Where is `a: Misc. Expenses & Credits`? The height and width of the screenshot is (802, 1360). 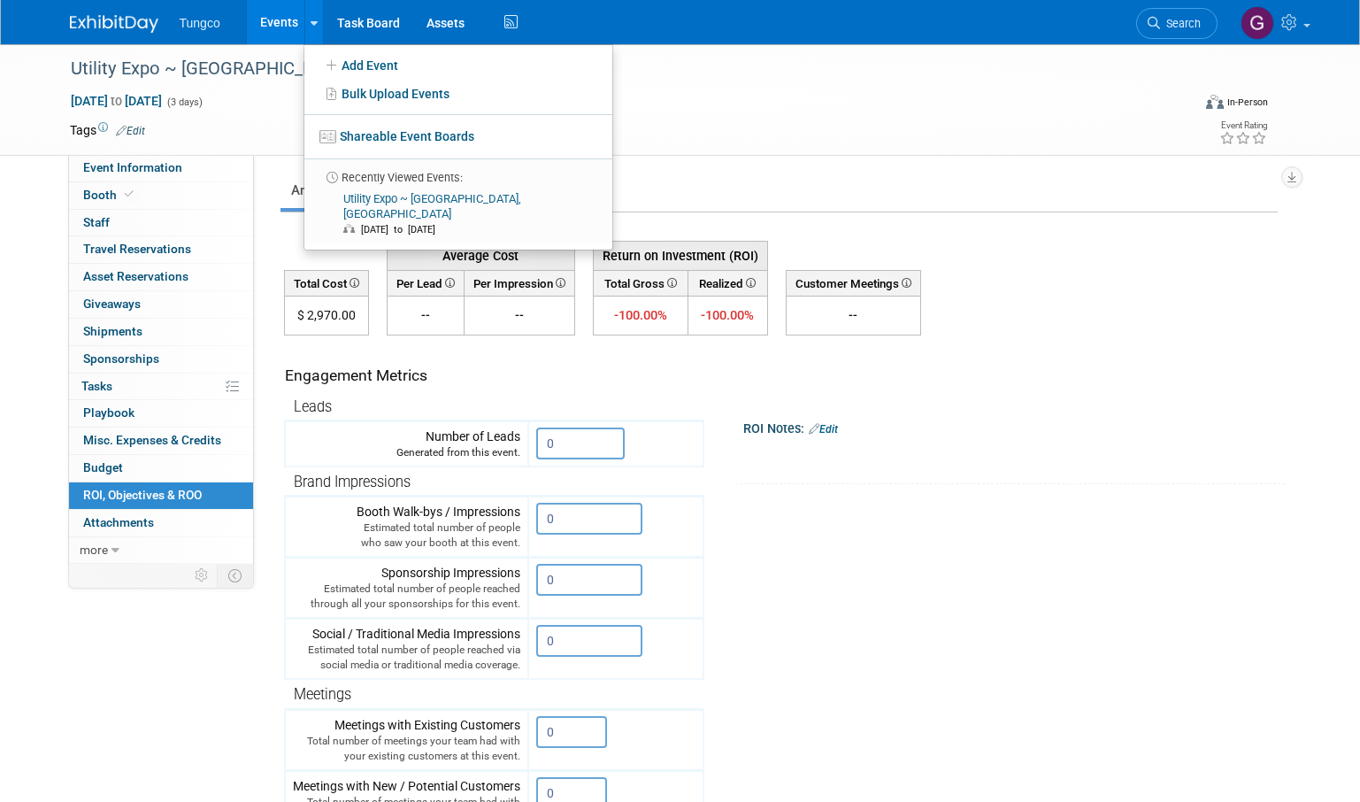 a: Misc. Expenses & Credits is located at coordinates (161, 441).